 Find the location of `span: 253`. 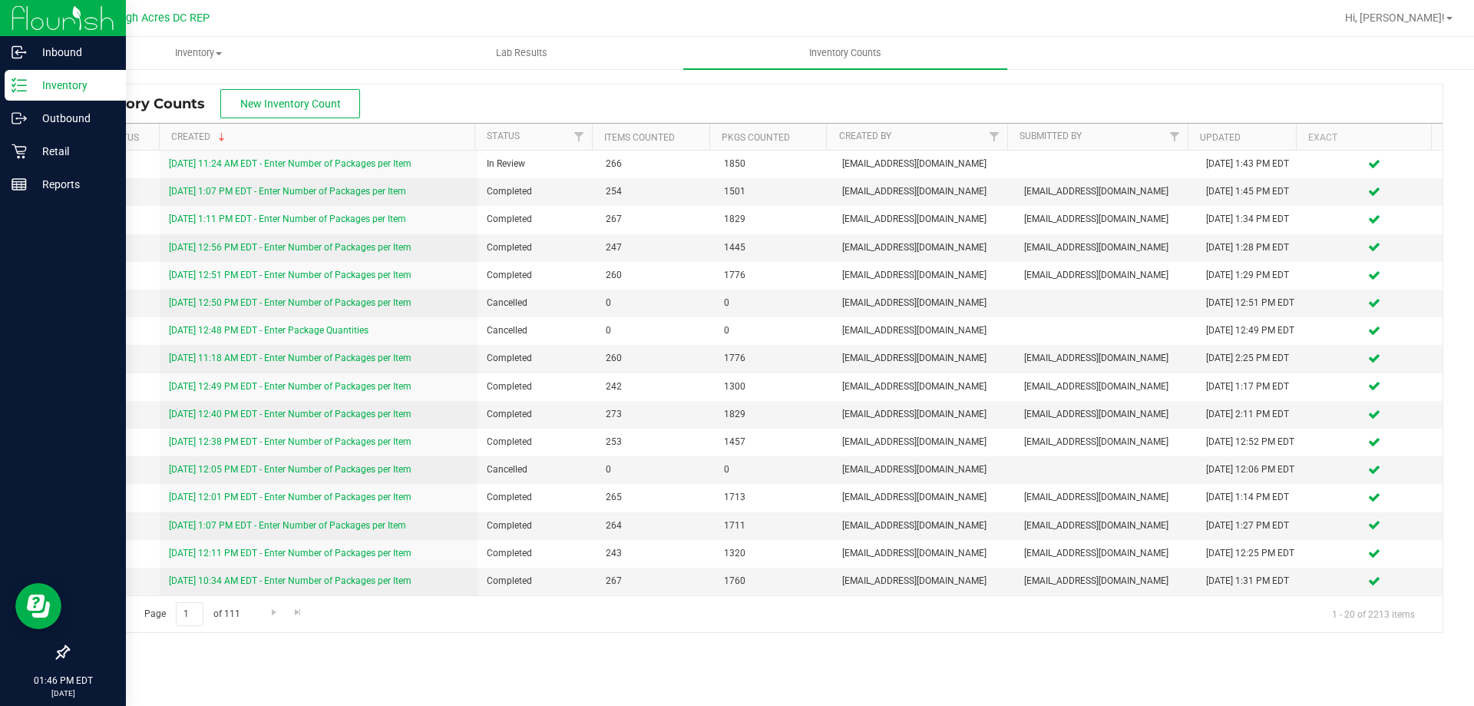

span: 253 is located at coordinates (656, 441).